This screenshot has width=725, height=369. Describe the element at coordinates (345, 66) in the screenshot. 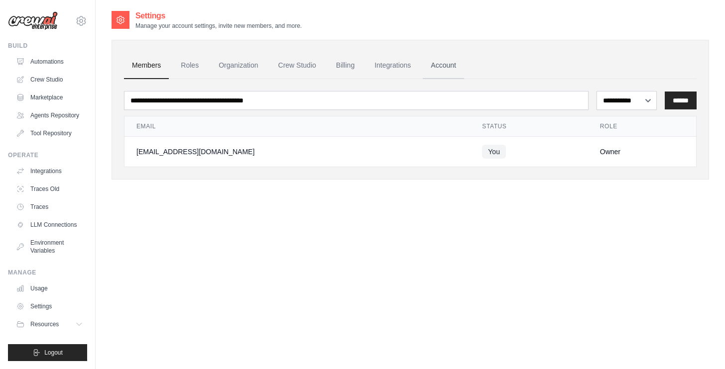

I see `a: Billing` at that location.